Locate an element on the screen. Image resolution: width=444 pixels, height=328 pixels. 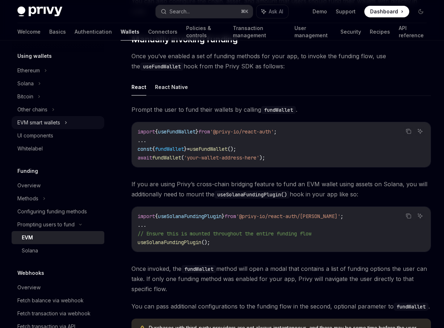
div: Bitcoin is located at coordinates (25, 97).